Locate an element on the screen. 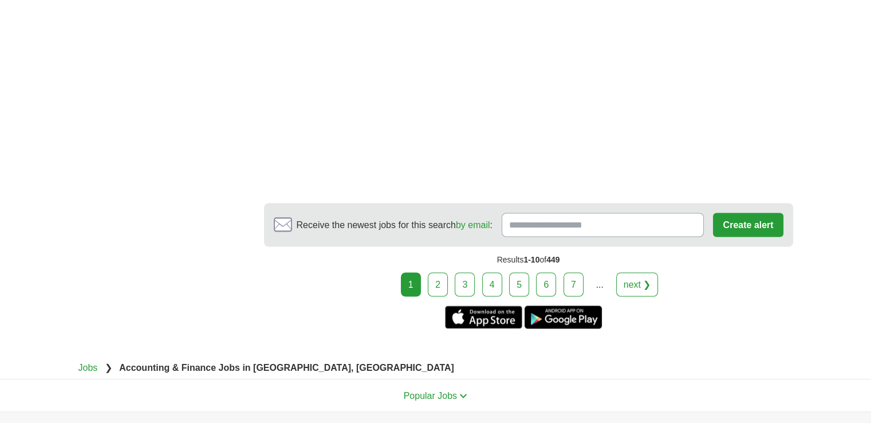 Image resolution: width=871 pixels, height=423 pixels. a: 4 is located at coordinates (492, 284).